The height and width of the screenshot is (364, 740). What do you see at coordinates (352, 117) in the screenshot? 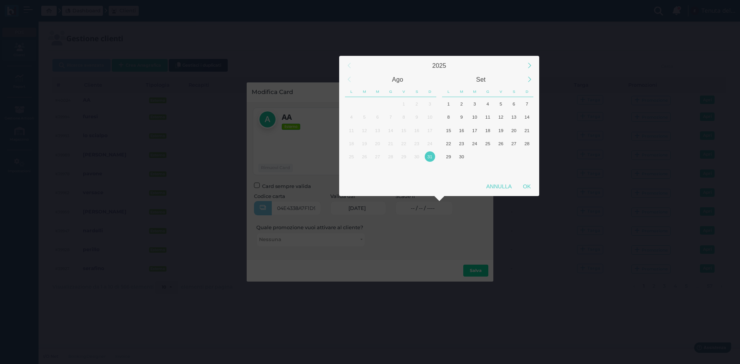
I see `div: Lunedì, Agosto 4` at bounding box center [352, 117].